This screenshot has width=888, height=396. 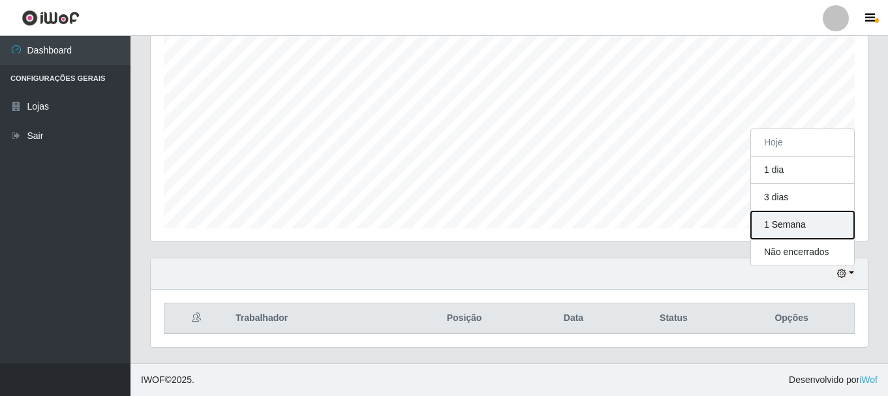 I want to click on th: Posição, so click(x=464, y=318).